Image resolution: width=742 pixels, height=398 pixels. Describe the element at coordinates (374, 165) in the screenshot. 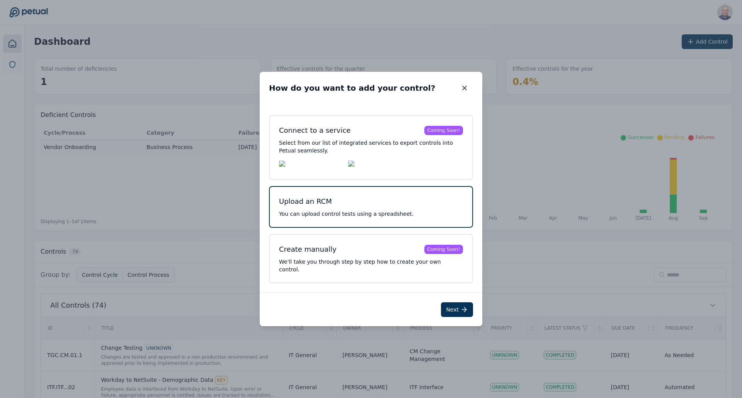

I see `img: Workiva` at that location.